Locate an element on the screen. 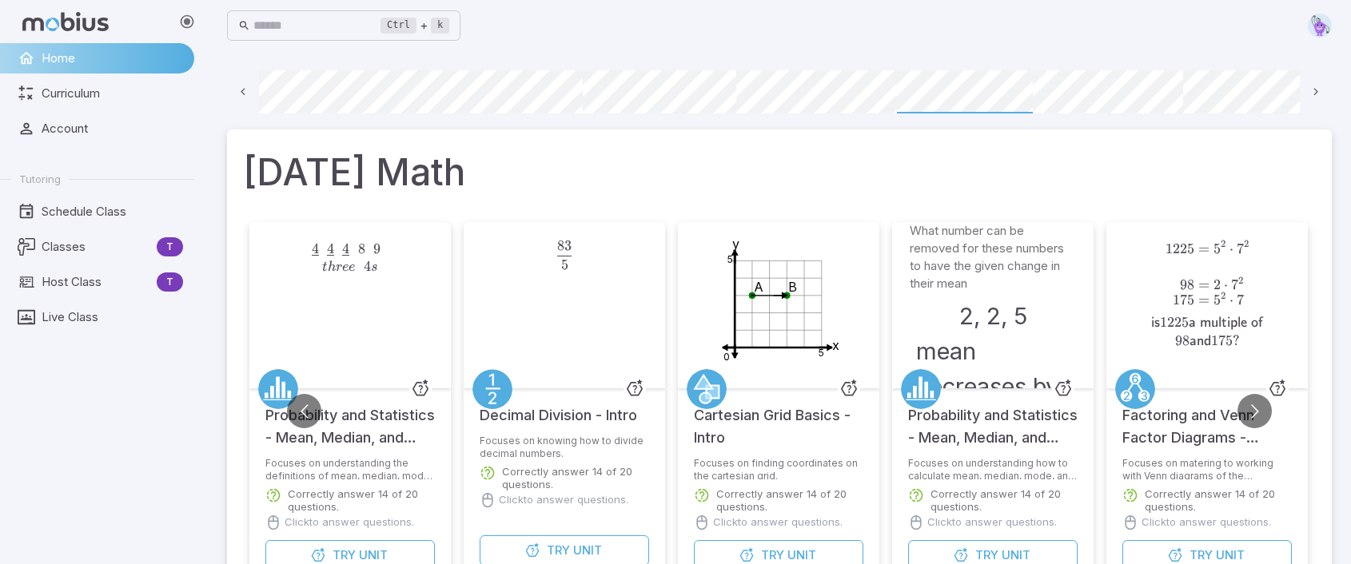  a: Geometry 2D is located at coordinates (707, 389).